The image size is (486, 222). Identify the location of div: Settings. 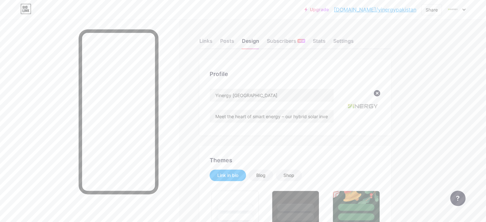
(344, 43).